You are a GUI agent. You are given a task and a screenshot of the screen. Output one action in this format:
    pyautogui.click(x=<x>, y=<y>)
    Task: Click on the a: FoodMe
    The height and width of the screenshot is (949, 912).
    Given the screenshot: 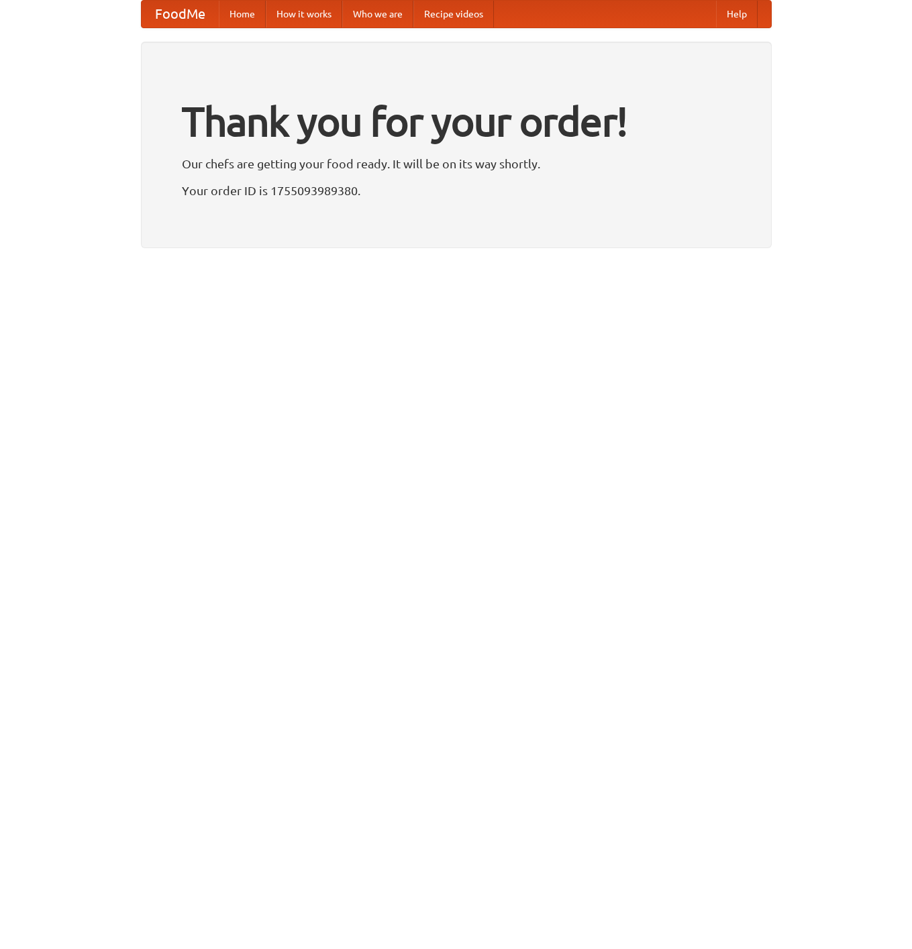 What is the action you would take?
    pyautogui.click(x=180, y=14)
    